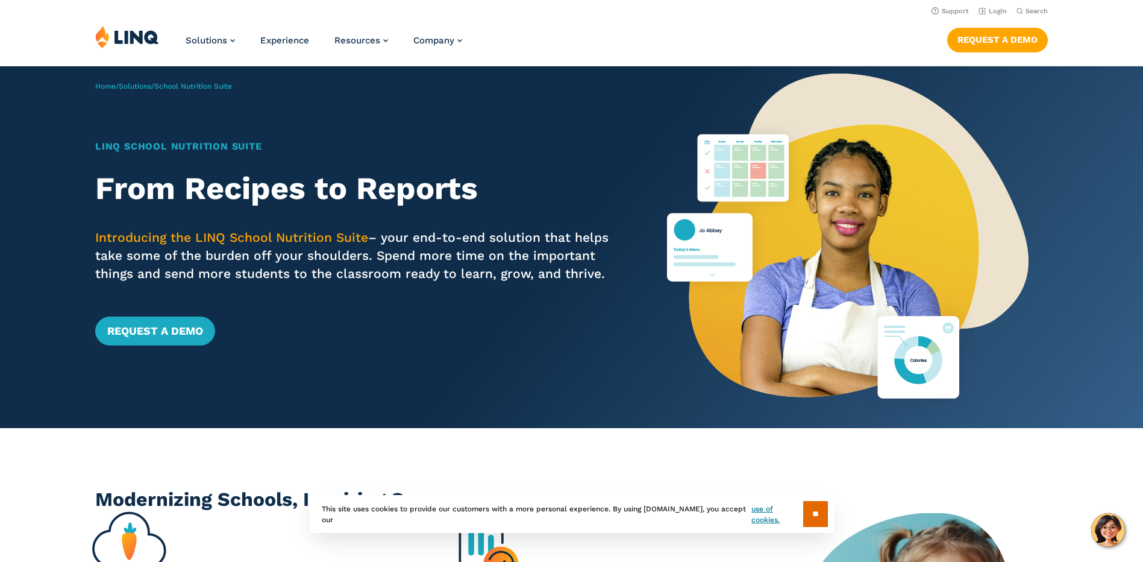 The image size is (1143, 562). I want to click on h1: LINQ School Nutrition Suite, so click(357, 146).